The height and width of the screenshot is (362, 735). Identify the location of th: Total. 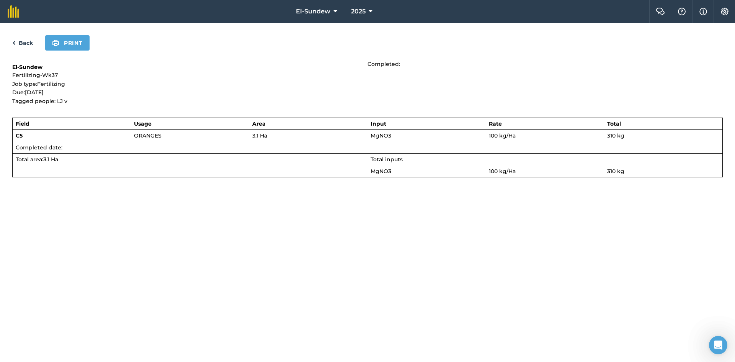
(663, 123).